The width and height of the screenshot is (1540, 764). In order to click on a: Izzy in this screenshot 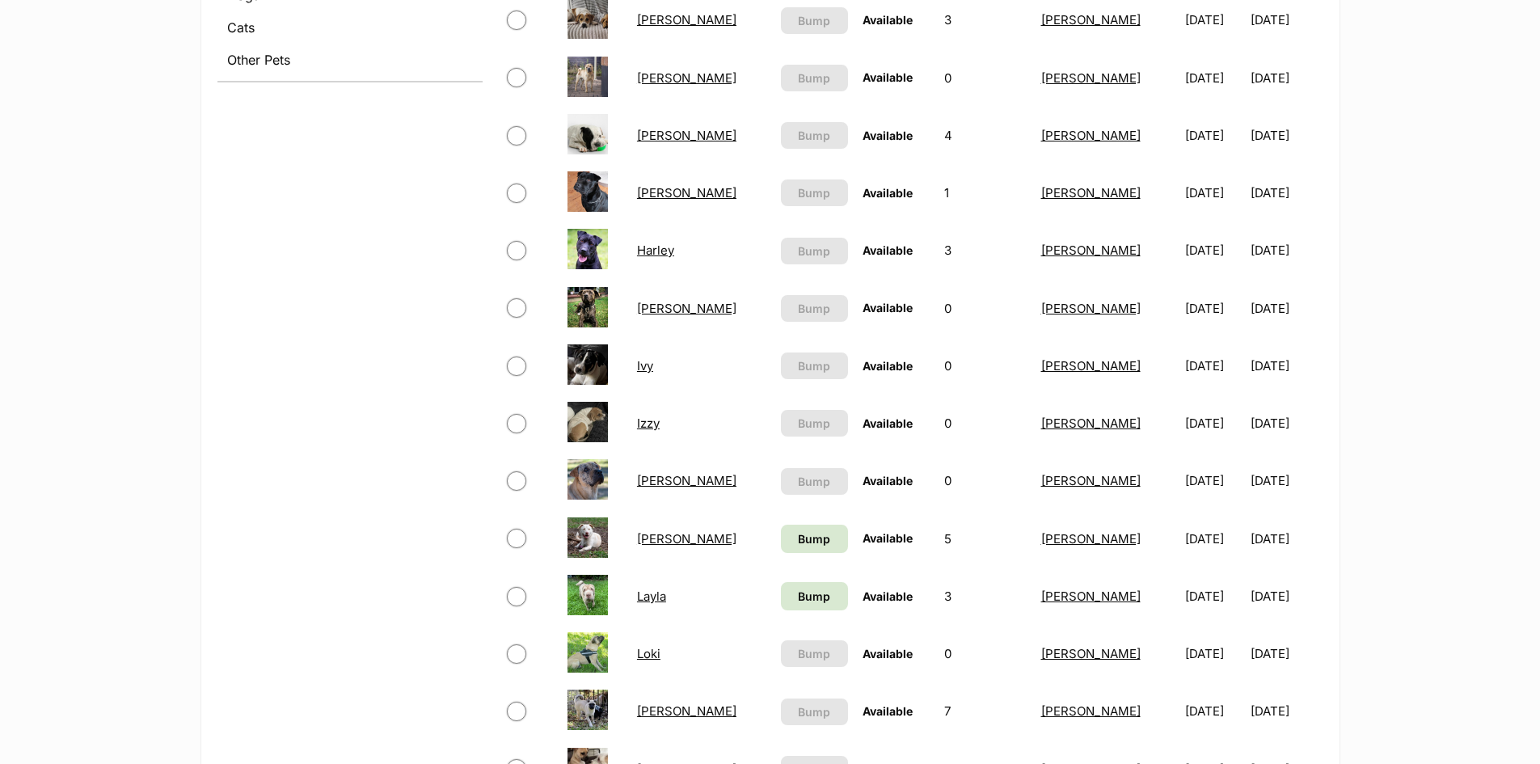, I will do `click(648, 423)`.